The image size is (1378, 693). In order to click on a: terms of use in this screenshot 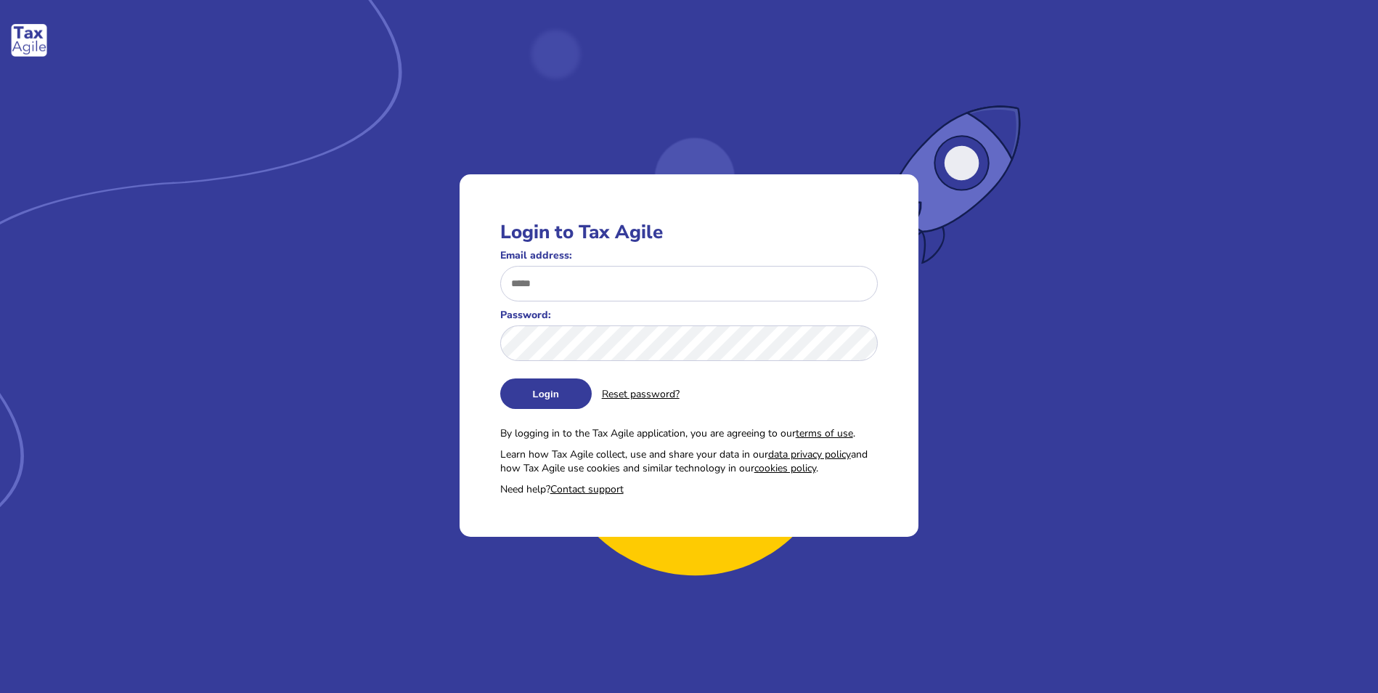, I will do `click(824, 433)`.